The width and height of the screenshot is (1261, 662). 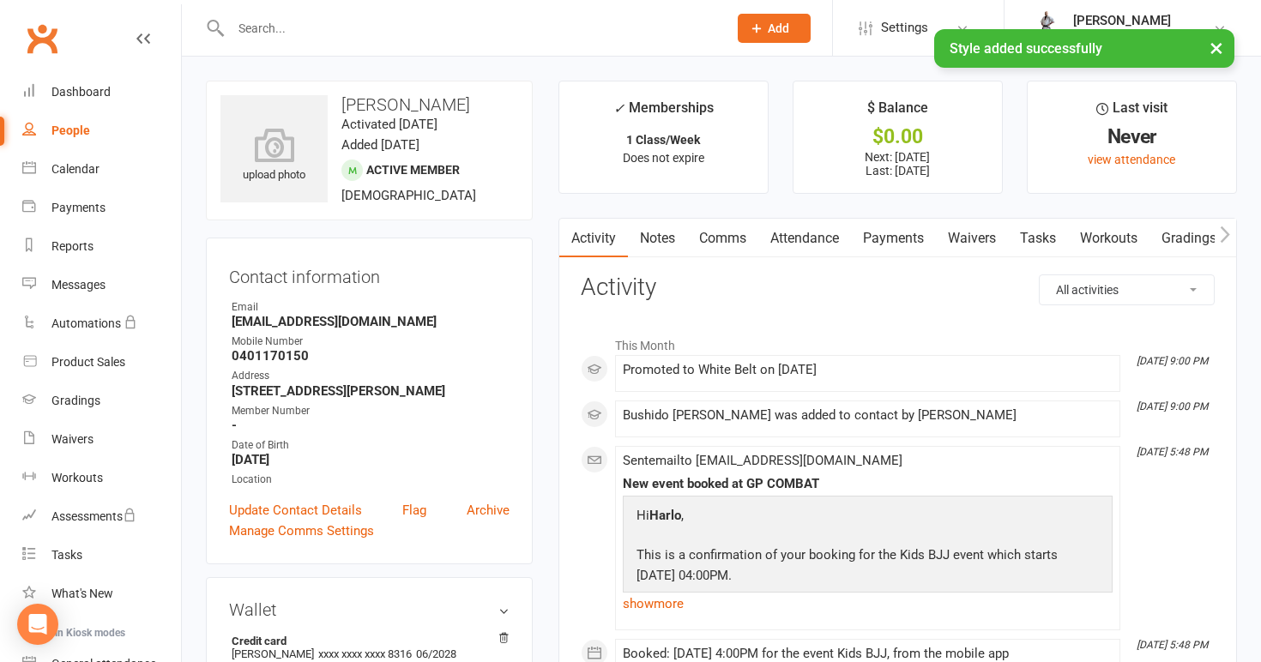 What do you see at coordinates (94, 517) in the screenshot?
I see `div: Assessments` at bounding box center [94, 517].